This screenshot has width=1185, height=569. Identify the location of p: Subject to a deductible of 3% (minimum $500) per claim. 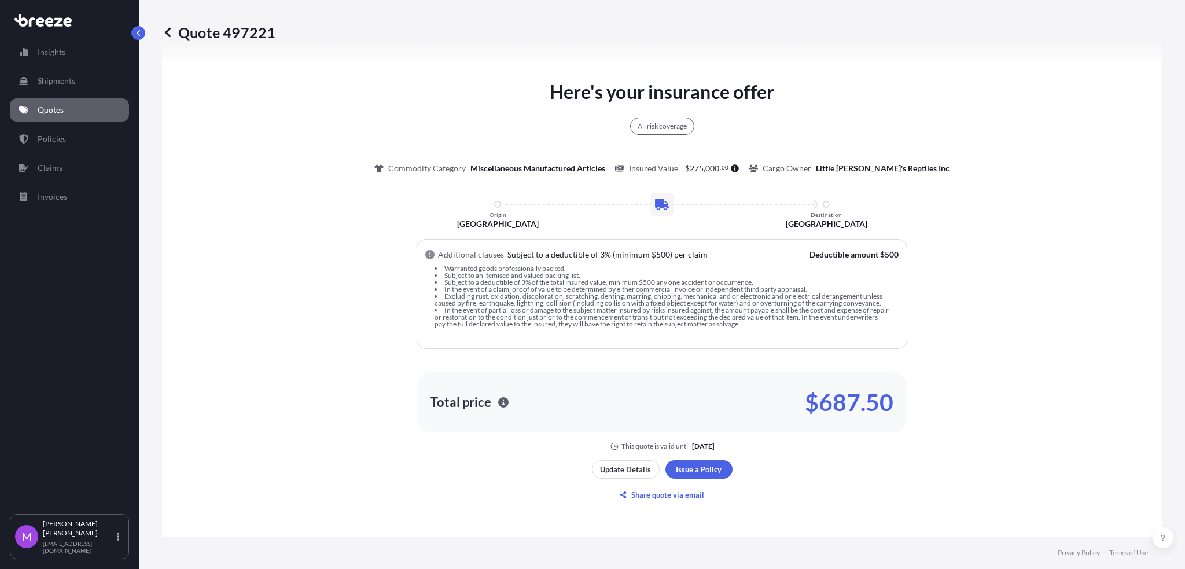
(608, 255).